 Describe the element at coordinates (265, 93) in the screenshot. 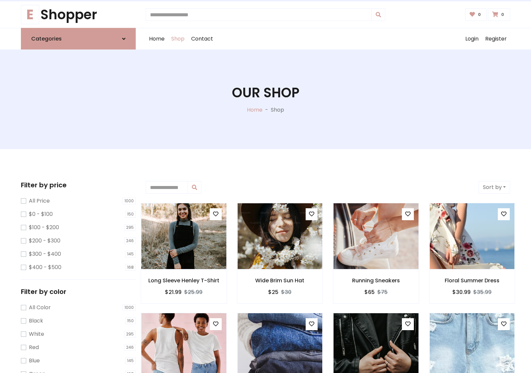

I see `h1: Our Shop` at that location.